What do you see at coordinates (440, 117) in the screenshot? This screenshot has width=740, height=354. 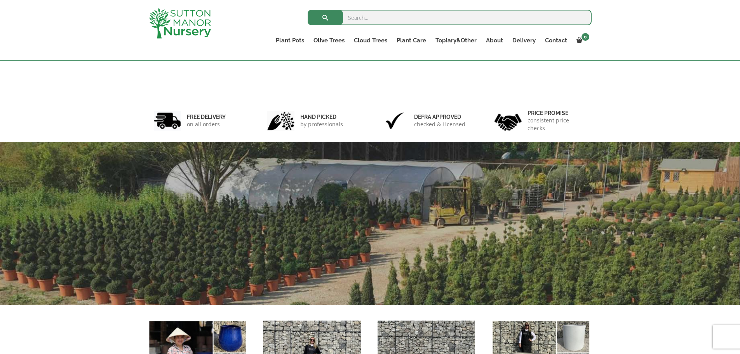 I see `h6: Defra approved` at bounding box center [440, 117].